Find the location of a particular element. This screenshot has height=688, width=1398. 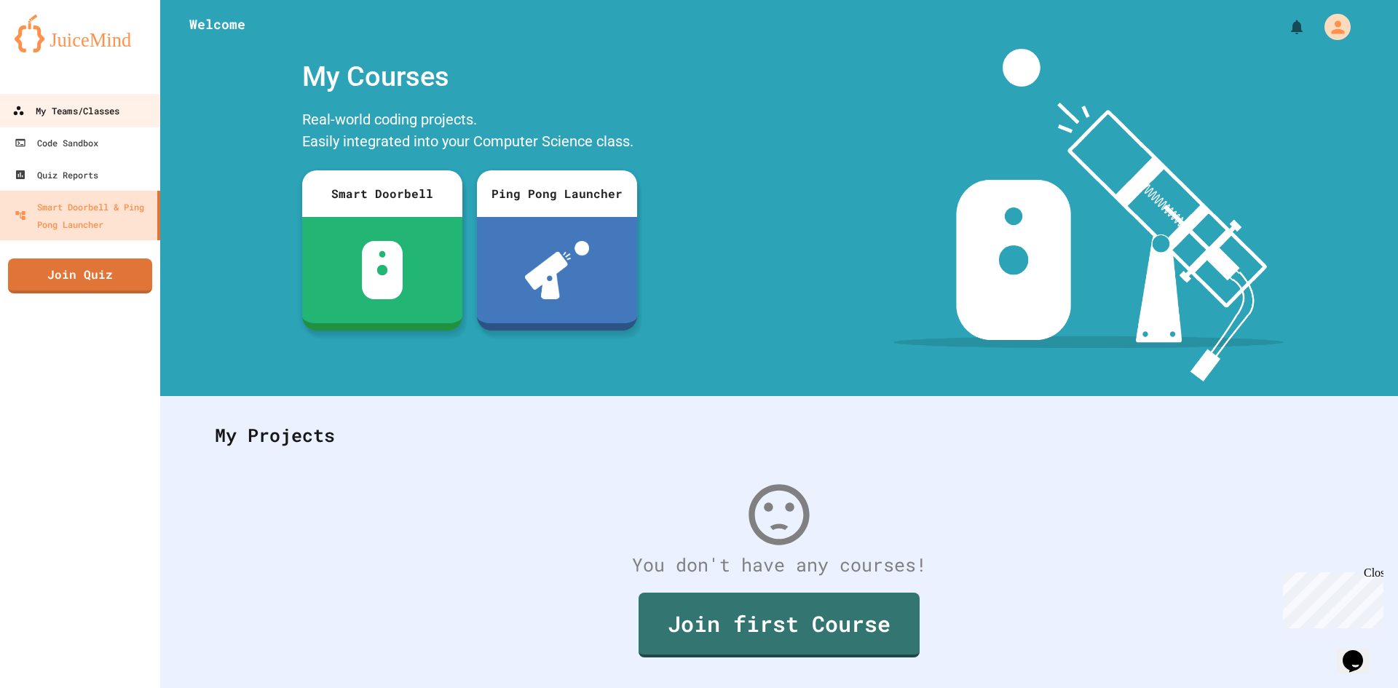

div: My Projects is located at coordinates (779, 435).